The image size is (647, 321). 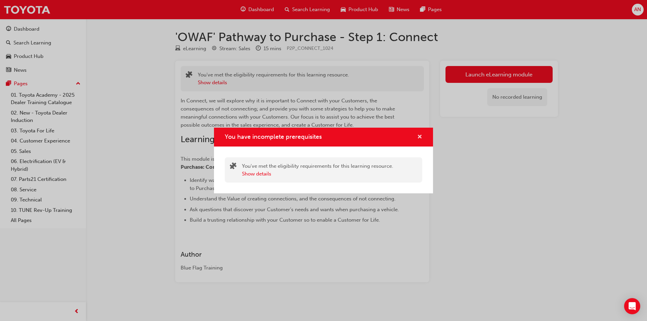 I want to click on div: Open Intercom Messenger, so click(x=632, y=306).